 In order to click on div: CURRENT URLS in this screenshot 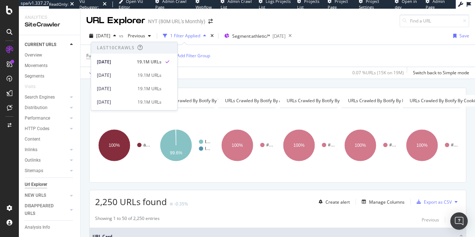, I will do `click(40, 45)`.